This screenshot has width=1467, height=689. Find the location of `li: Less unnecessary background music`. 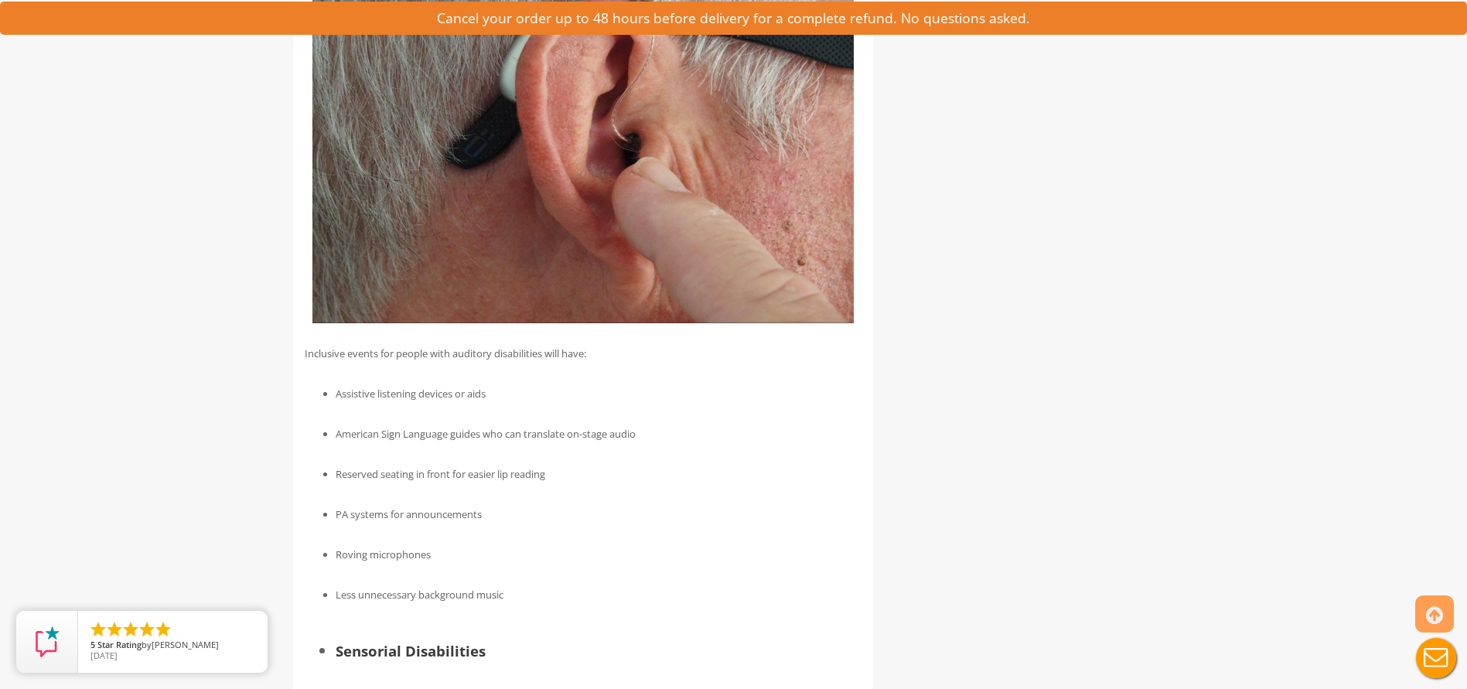

li: Less unnecessary background music is located at coordinates (599, 595).